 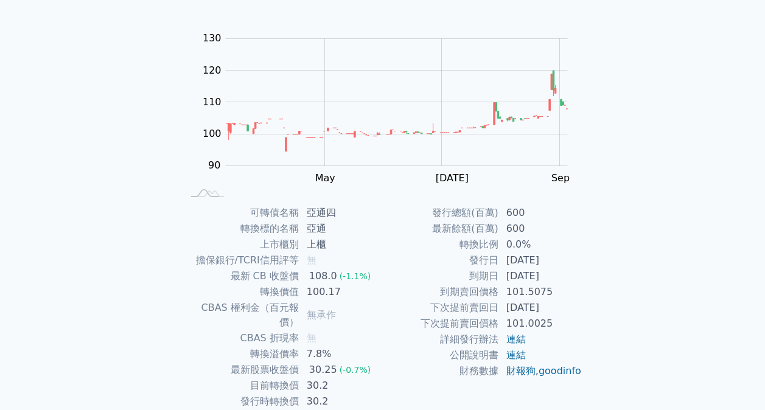 I want to click on div: 108.0, so click(x=323, y=276).